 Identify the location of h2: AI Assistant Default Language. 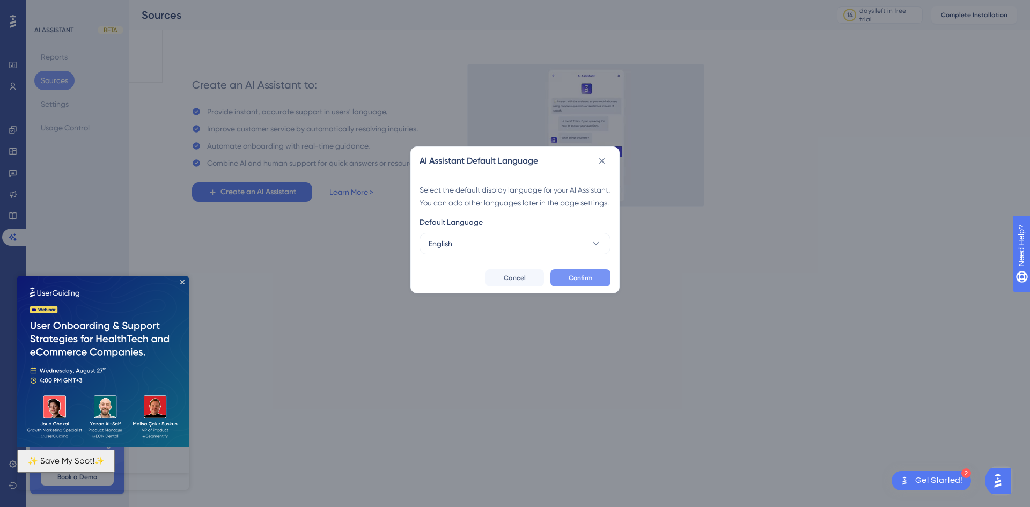
(478, 161).